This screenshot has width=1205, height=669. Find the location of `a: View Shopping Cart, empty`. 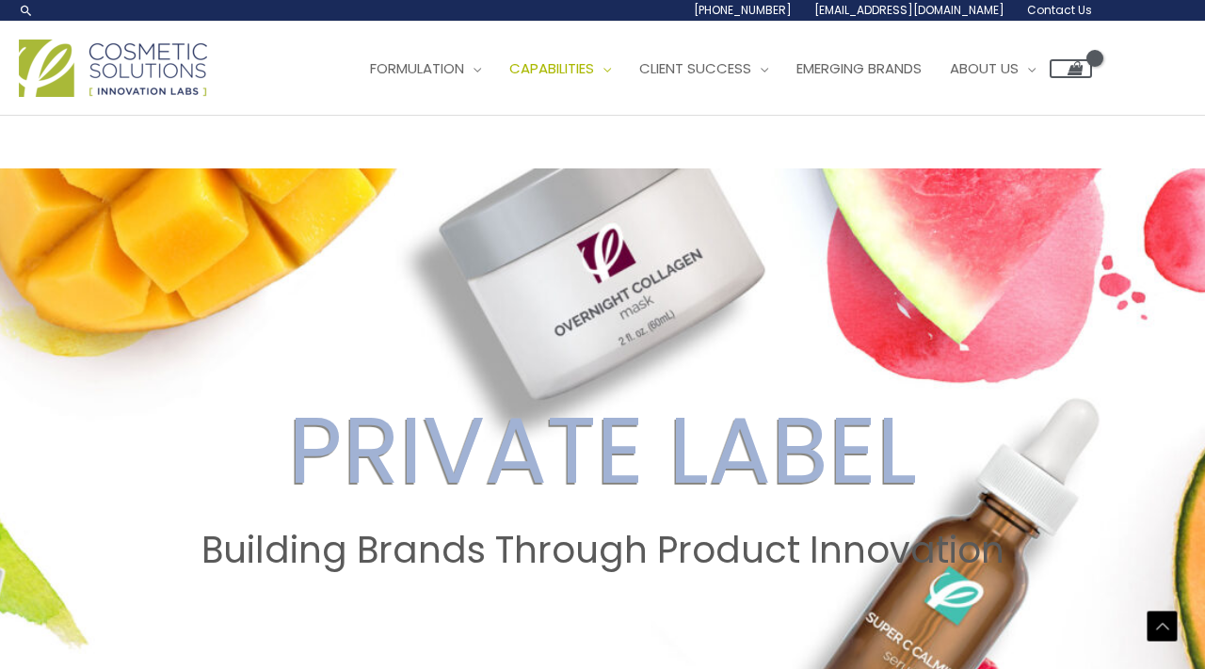

a: View Shopping Cart, empty is located at coordinates (1070, 69).